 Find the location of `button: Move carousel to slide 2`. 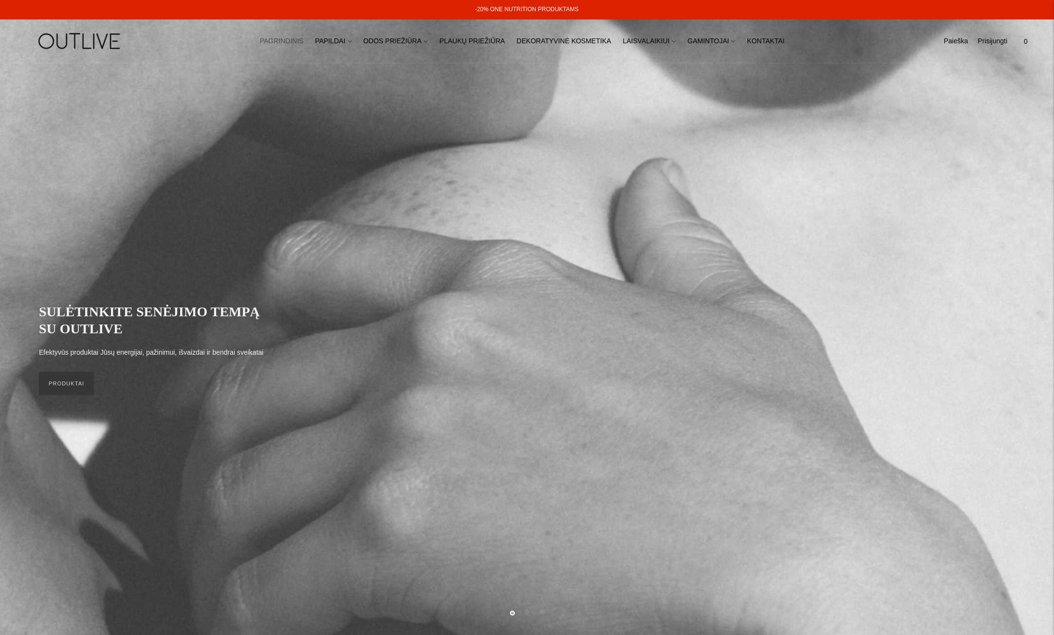

button: Move carousel to slide 2 is located at coordinates (527, 612).